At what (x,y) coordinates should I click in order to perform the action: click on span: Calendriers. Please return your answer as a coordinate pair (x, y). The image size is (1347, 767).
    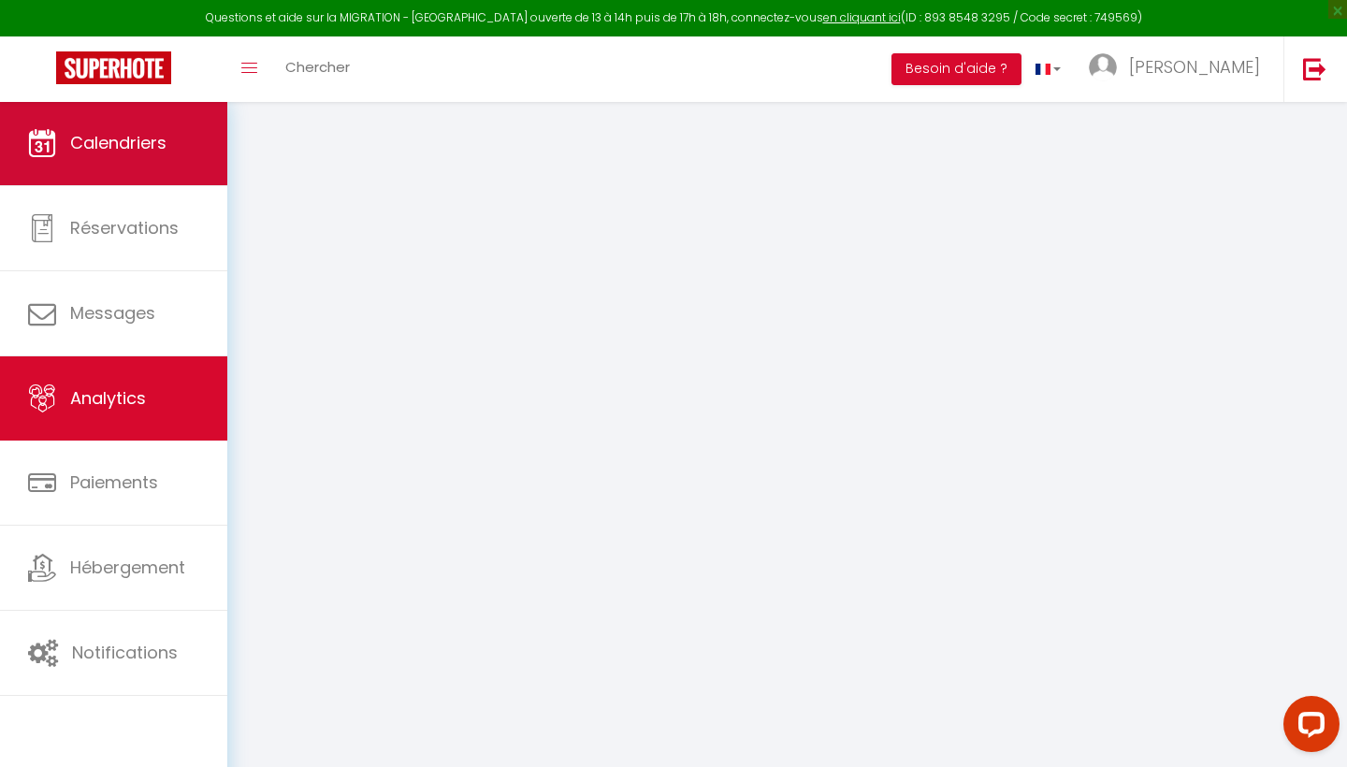
    Looking at the image, I should click on (118, 142).